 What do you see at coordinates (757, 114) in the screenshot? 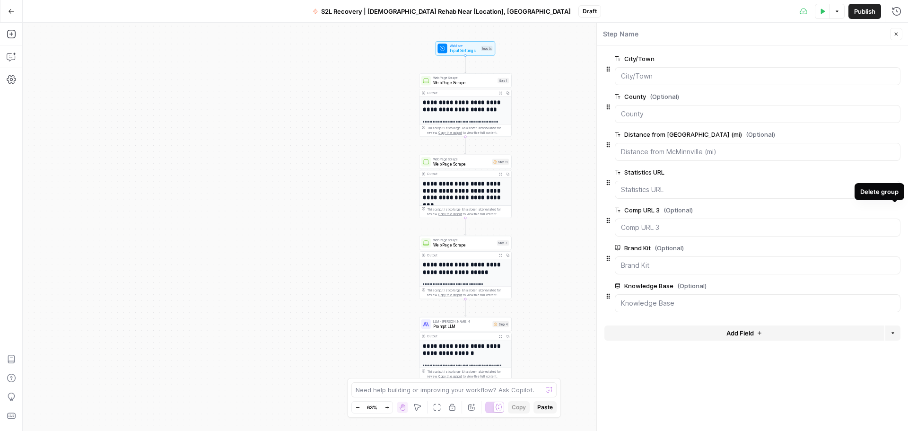
I see `input: County` at bounding box center [757, 114].